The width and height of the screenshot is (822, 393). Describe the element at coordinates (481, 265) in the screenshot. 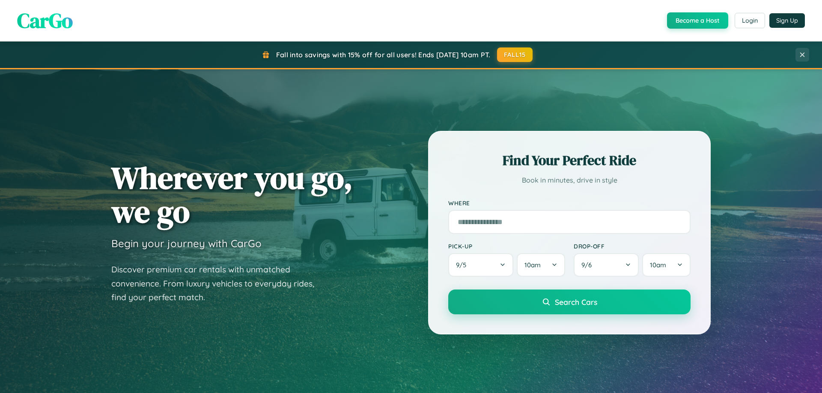

I see `button: 9/5` at that location.